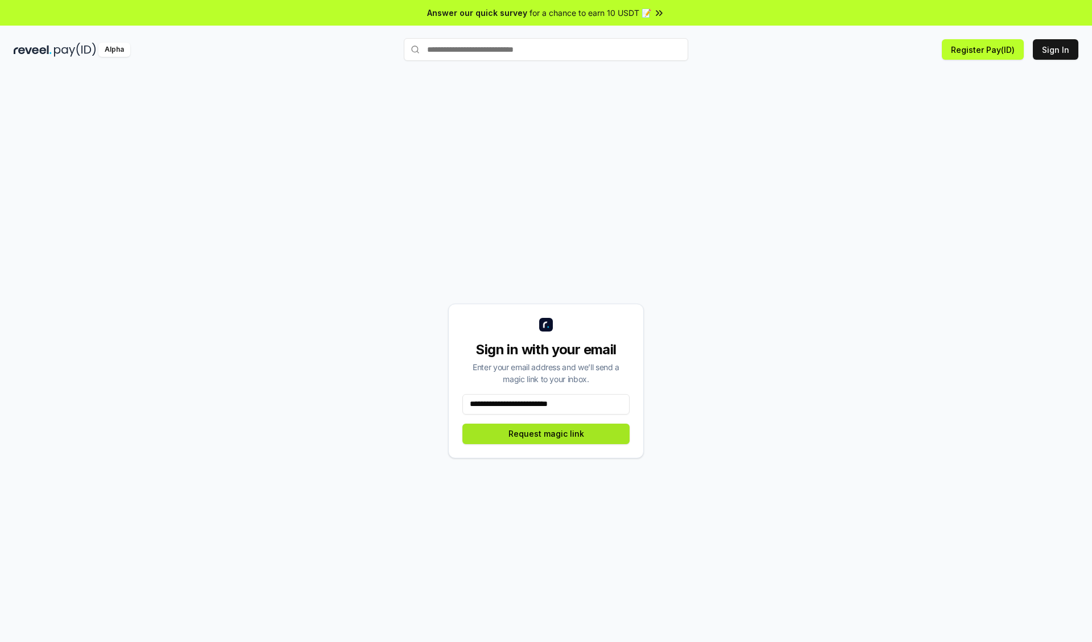 This screenshot has width=1092, height=642. What do you see at coordinates (546, 325) in the screenshot?
I see `img: logo_small` at bounding box center [546, 325].